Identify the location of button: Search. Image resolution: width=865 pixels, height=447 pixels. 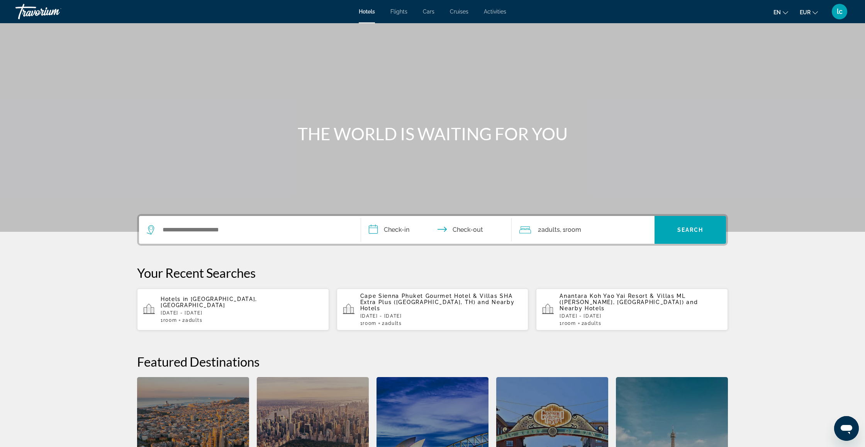
(690, 230).